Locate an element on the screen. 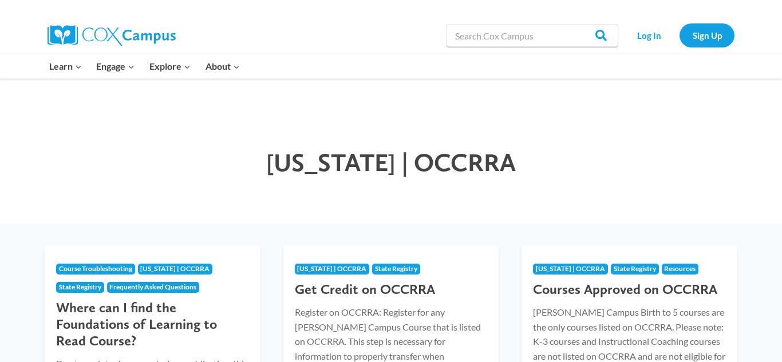 The image size is (782, 362). span: Resources is located at coordinates (679, 268).